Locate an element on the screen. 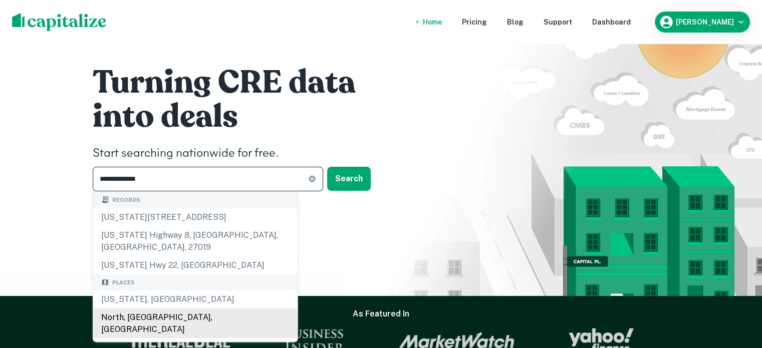 The height and width of the screenshot is (348, 762). button: Search is located at coordinates (349, 179).